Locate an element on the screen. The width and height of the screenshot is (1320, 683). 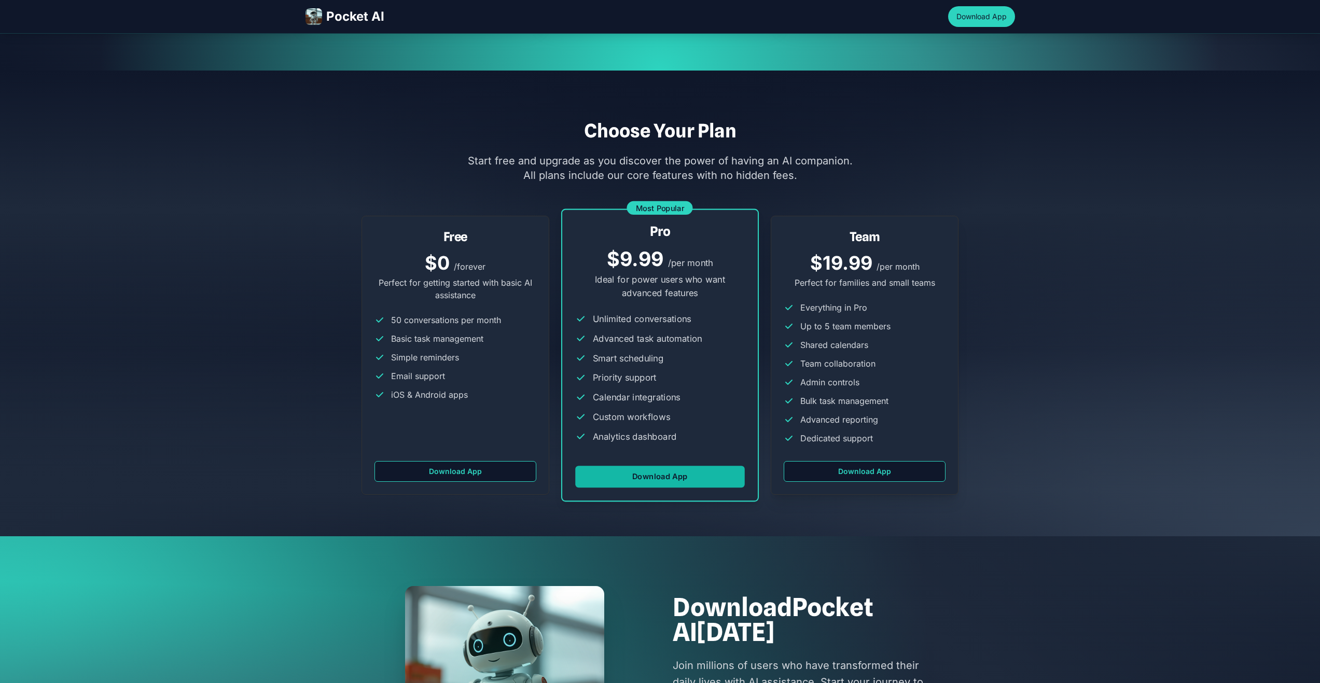
span: Admin controls is located at coordinates (830, 382).